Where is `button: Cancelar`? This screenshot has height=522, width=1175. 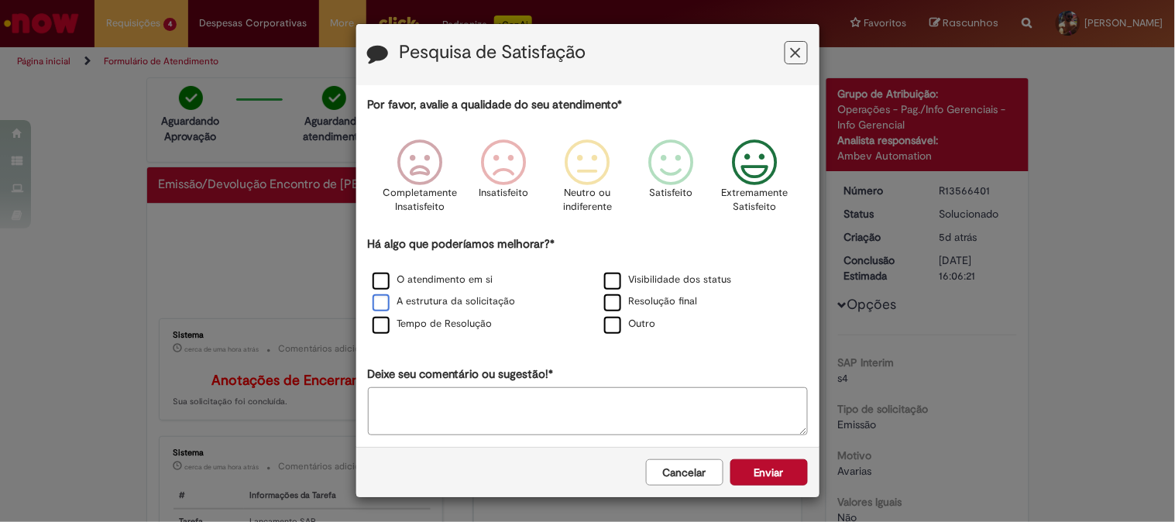 button: Cancelar is located at coordinates (685, 473).